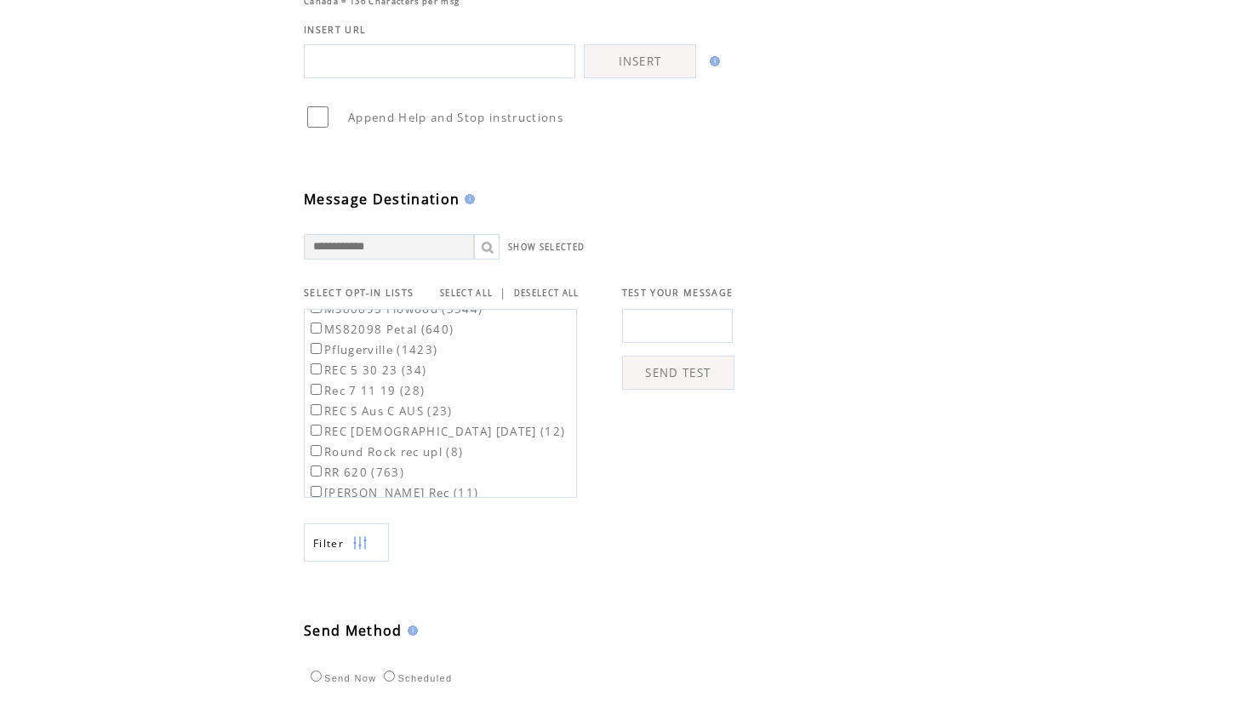 The width and height of the screenshot is (1251, 708). I want to click on span: Show filters, so click(329, 543).